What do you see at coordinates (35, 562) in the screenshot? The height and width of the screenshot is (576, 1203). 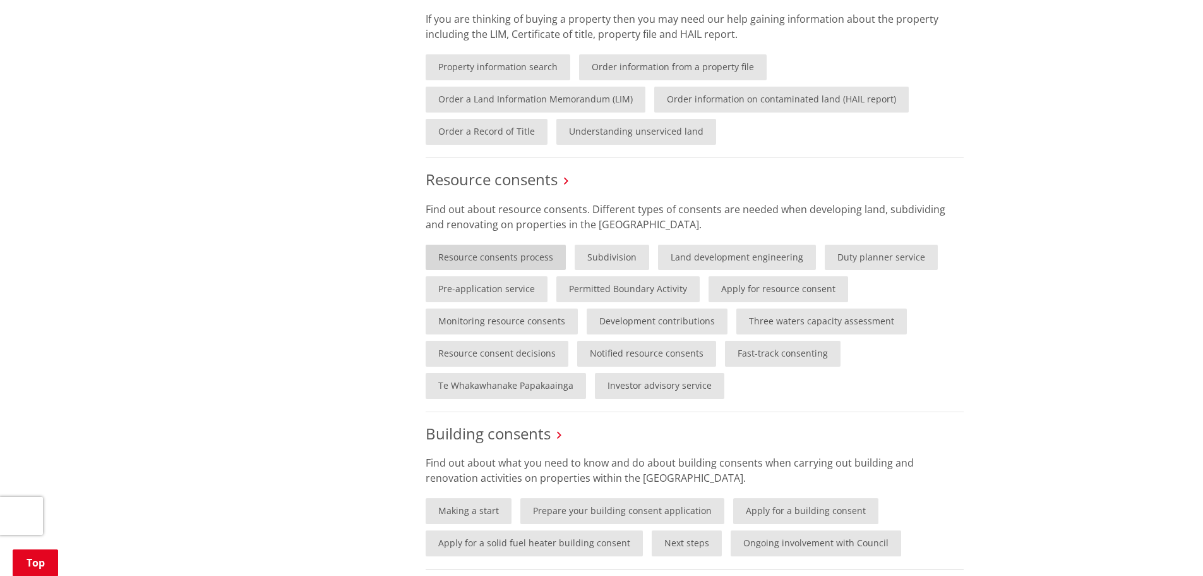 I see `a: Top` at bounding box center [35, 562].